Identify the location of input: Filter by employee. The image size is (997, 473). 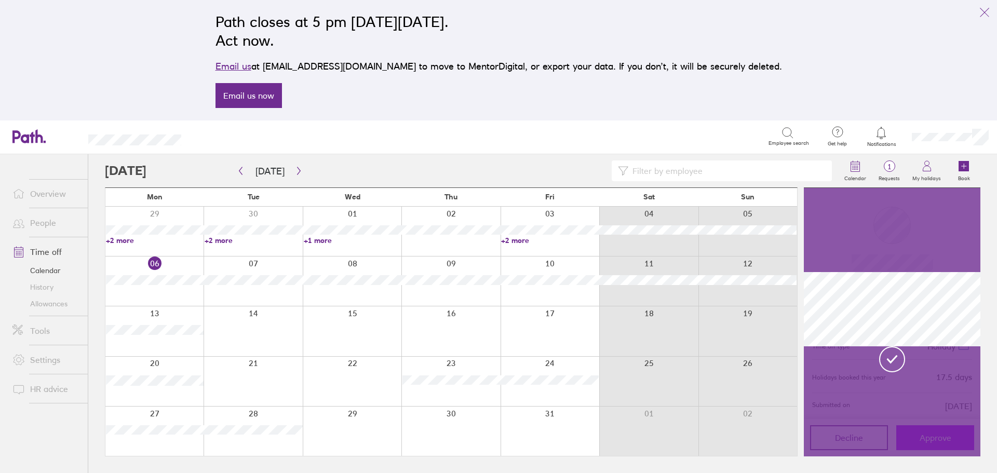
(727, 171).